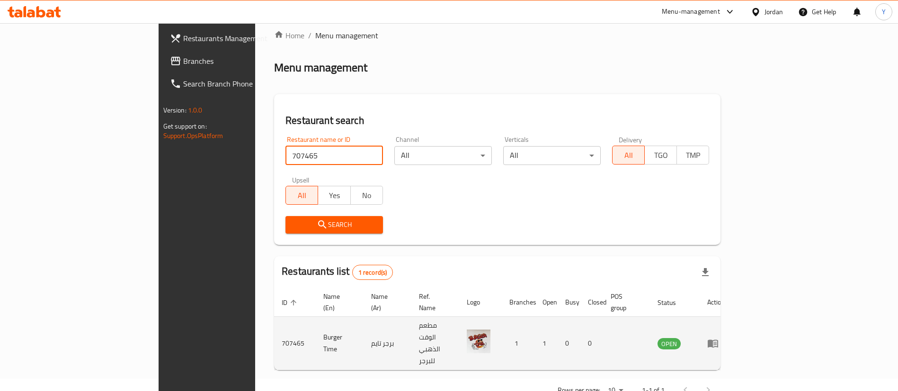  Describe the element at coordinates (692, 155) in the screenshot. I see `button: TMP` at that location.